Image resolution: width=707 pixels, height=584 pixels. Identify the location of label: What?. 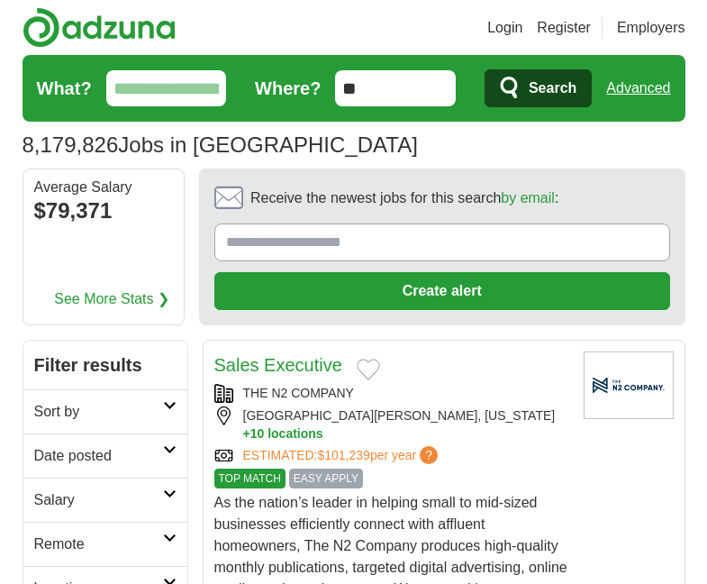
(64, 88).